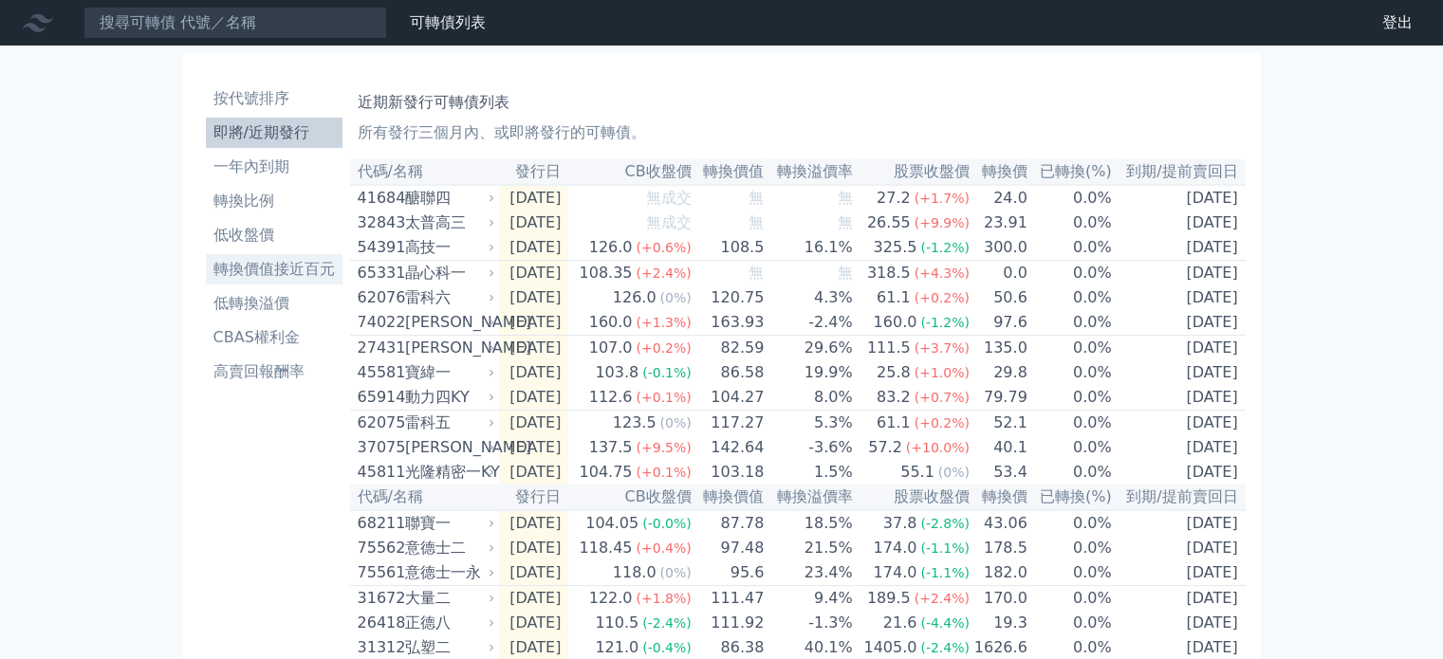 This screenshot has height=659, width=1443. Describe the element at coordinates (448, 273) in the screenshot. I see `div: 晶心科一` at that location.